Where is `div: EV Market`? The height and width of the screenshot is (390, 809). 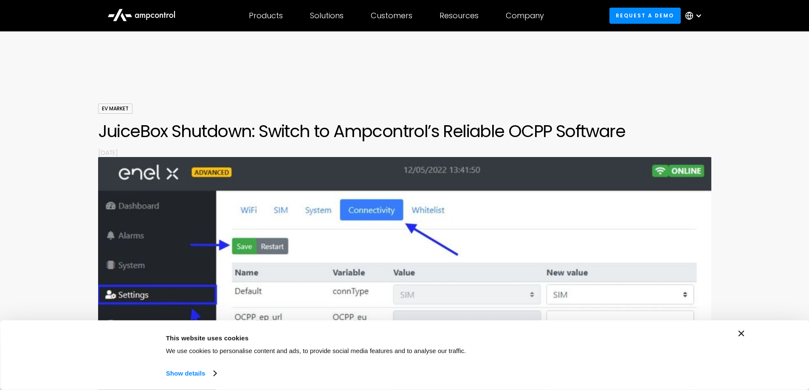 div: EV Market is located at coordinates (115, 109).